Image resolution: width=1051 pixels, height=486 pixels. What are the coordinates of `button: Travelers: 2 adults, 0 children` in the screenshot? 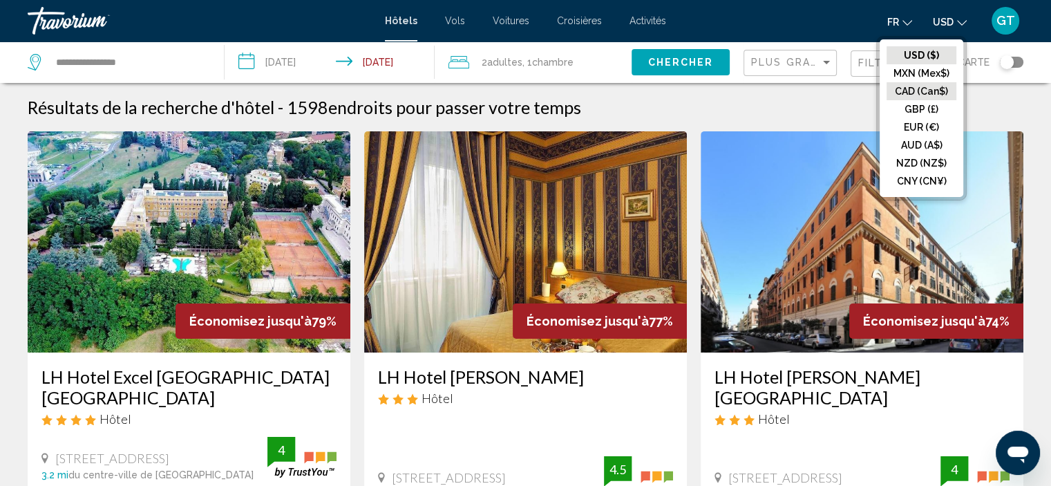 It's located at (533, 62).